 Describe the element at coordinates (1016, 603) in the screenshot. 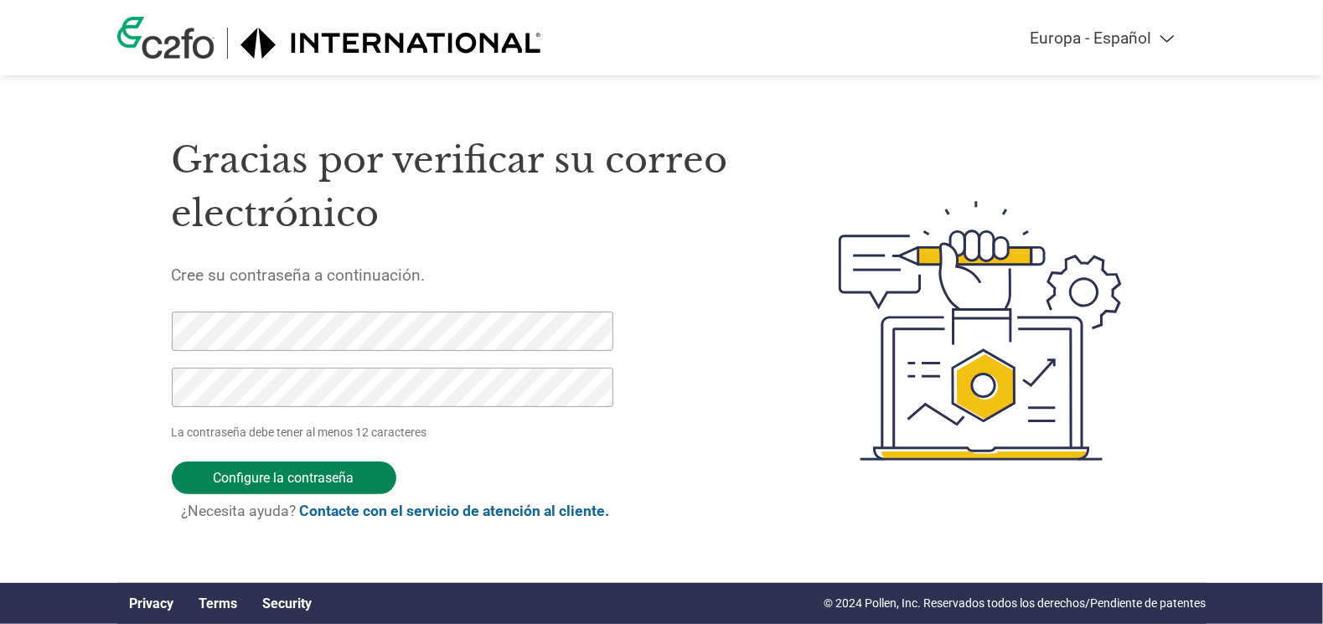

I see `p: © 2024 Pollen, Inc. Reservados todos los derechos/Pendiente de patentes` at that location.